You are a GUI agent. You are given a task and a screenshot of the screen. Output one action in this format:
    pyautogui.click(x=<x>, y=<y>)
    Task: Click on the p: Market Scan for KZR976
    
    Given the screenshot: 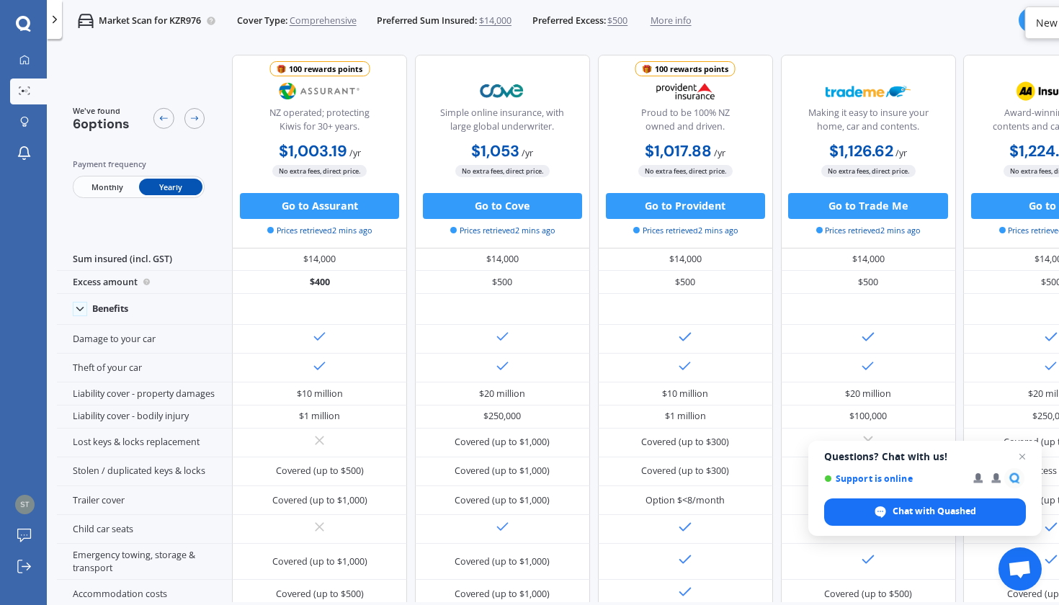 What is the action you would take?
    pyautogui.click(x=150, y=21)
    